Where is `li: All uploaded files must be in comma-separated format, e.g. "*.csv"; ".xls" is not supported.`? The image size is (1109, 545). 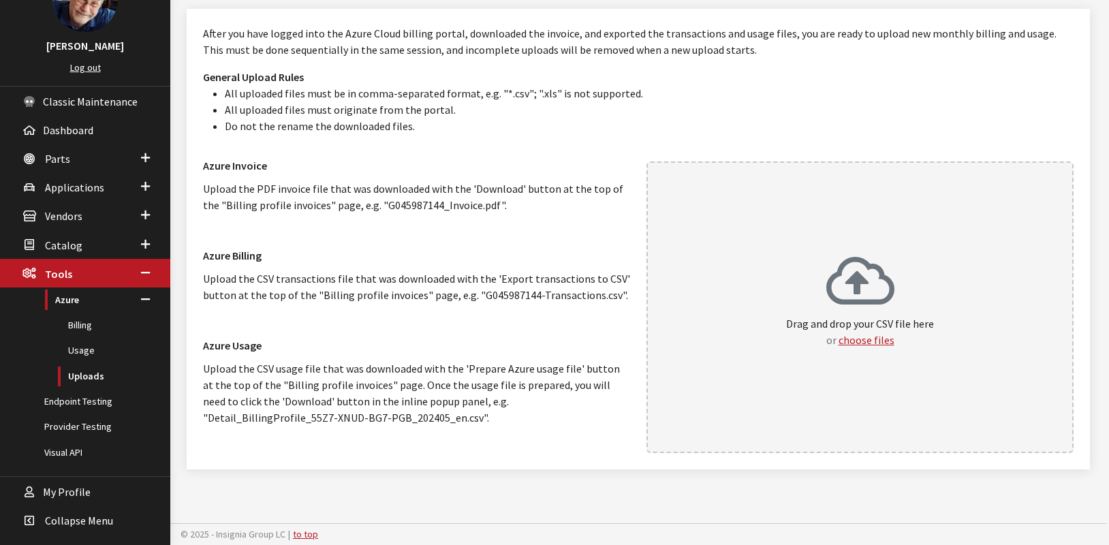 li: All uploaded files must be in comma-separated format, e.g. "*.csv"; ".xls" is not supported. is located at coordinates (649, 93).